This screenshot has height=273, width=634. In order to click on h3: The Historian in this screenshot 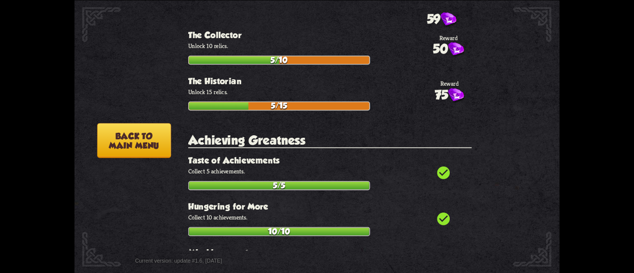, I will do `click(330, 81)`.